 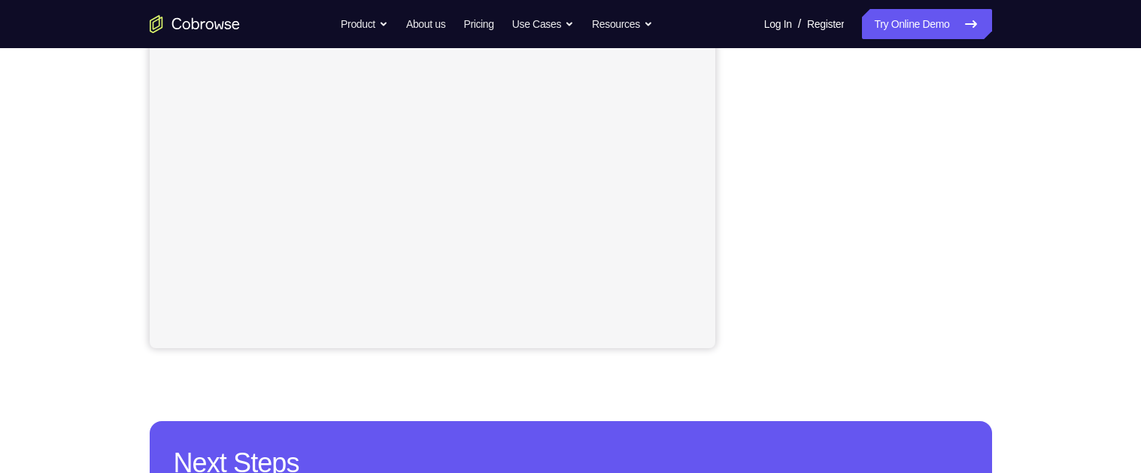 What do you see at coordinates (622, 24) in the screenshot?
I see `button: Resources` at bounding box center [622, 24].